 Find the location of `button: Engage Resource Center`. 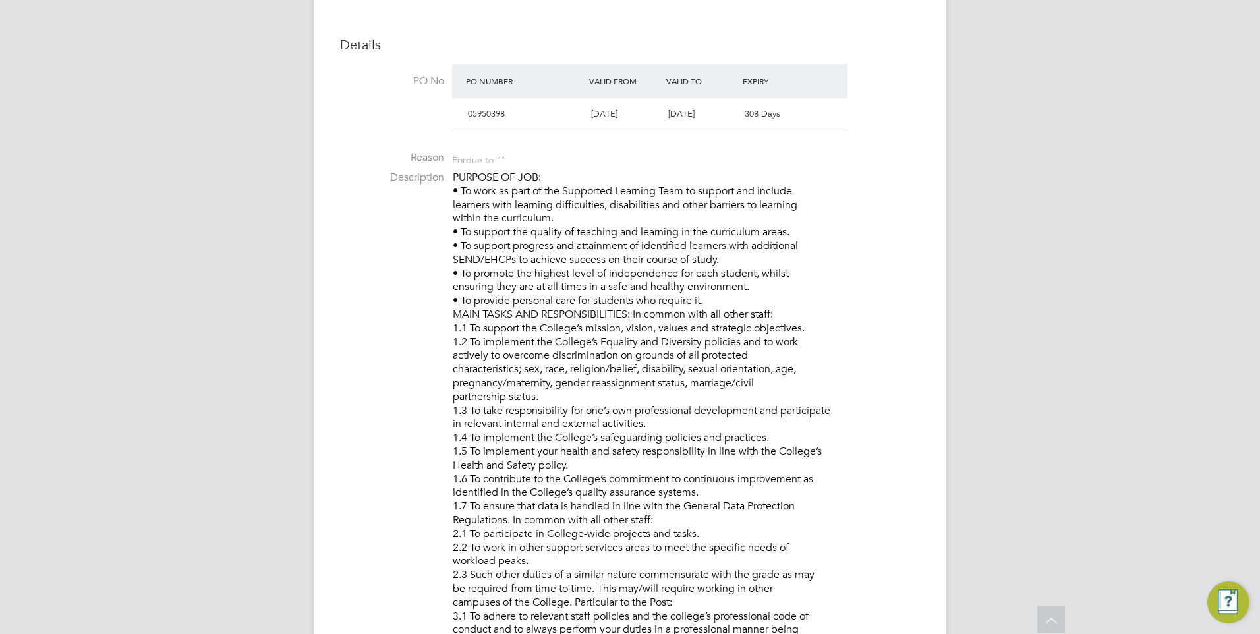

button: Engage Resource Center is located at coordinates (1228, 602).